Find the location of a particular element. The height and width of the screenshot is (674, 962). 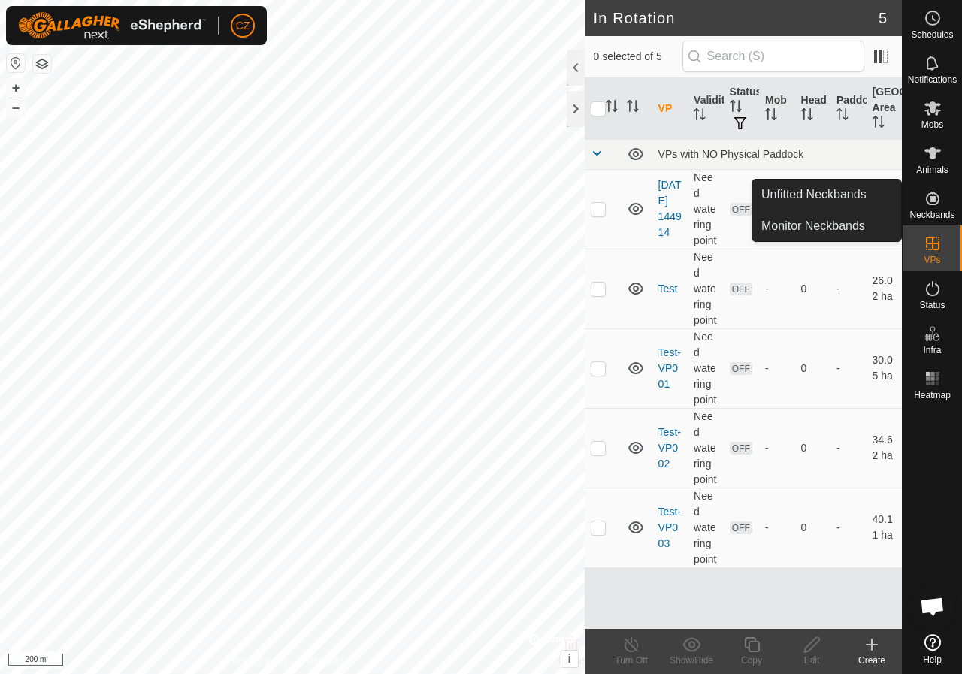

img: Gallagher Logo is located at coordinates (112, 26).